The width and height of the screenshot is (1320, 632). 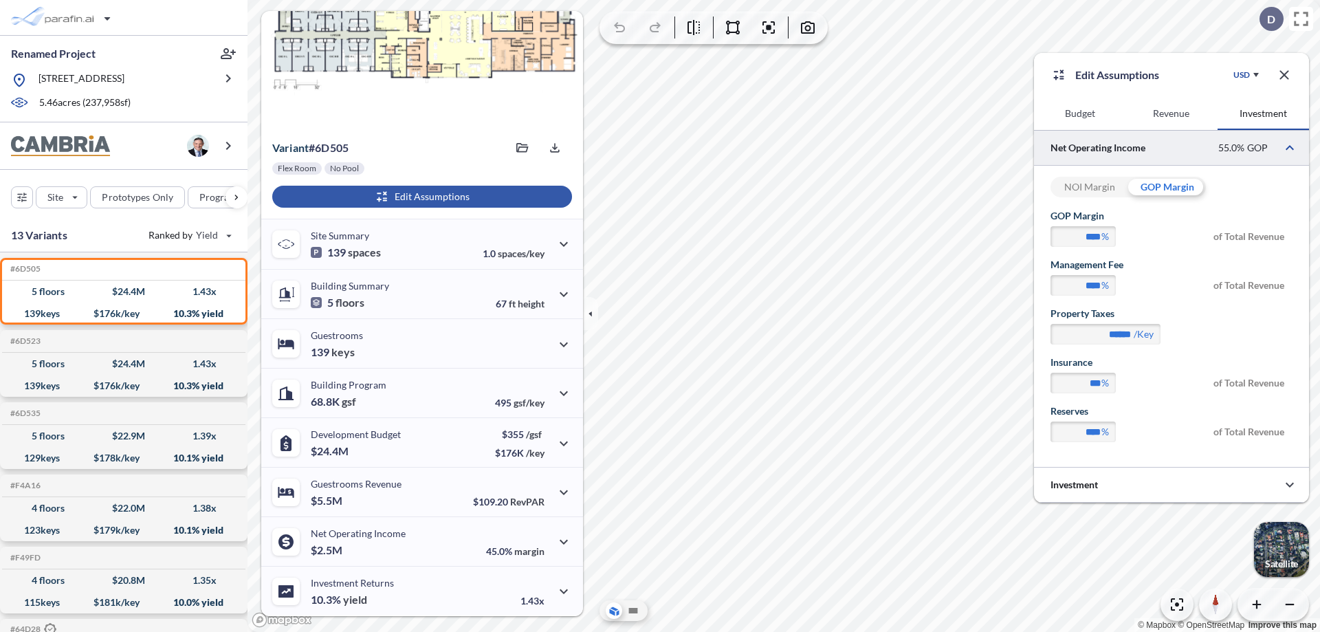 I want to click on label: Management Fee, so click(x=1087, y=265).